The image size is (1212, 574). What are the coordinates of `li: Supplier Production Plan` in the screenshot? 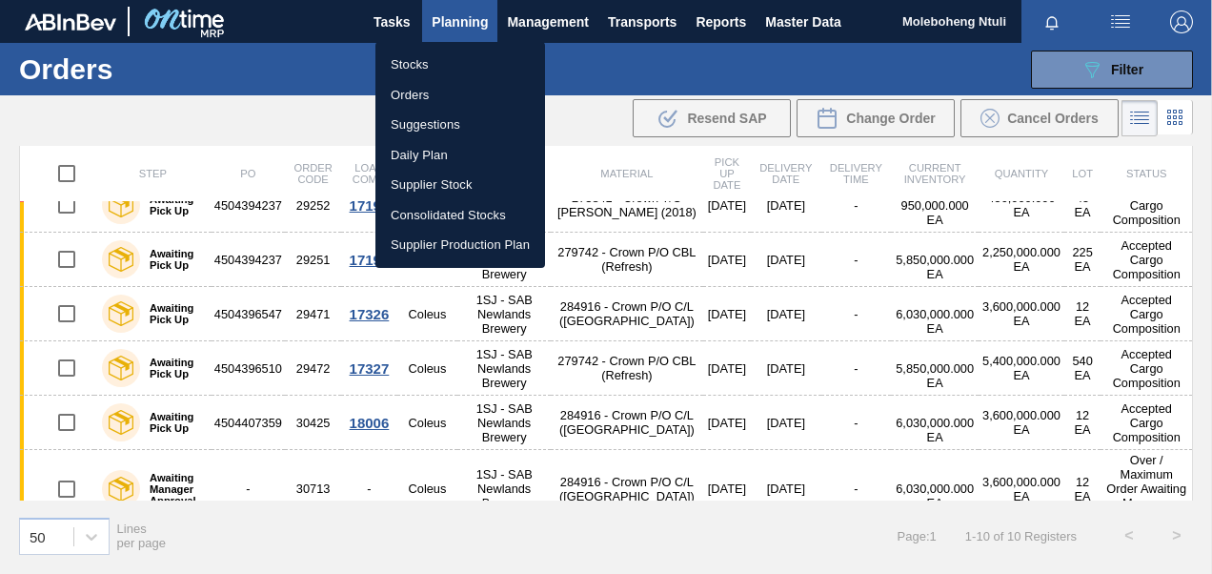 It's located at (460, 245).